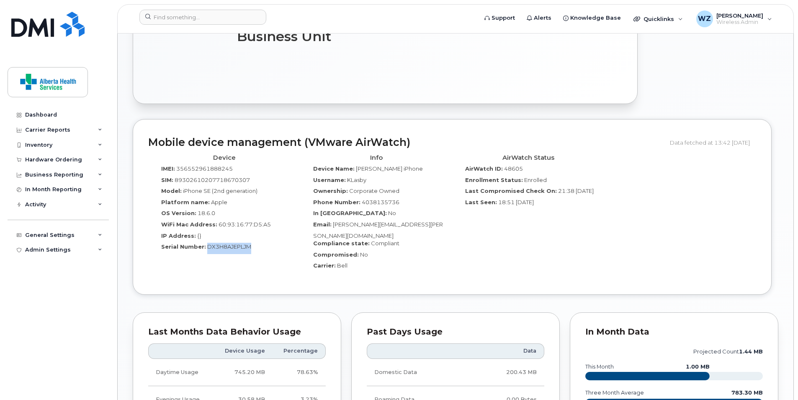 This screenshot has height=400, width=798. Describe the element at coordinates (179, 213) in the screenshot. I see `label: OS Version:` at that location.